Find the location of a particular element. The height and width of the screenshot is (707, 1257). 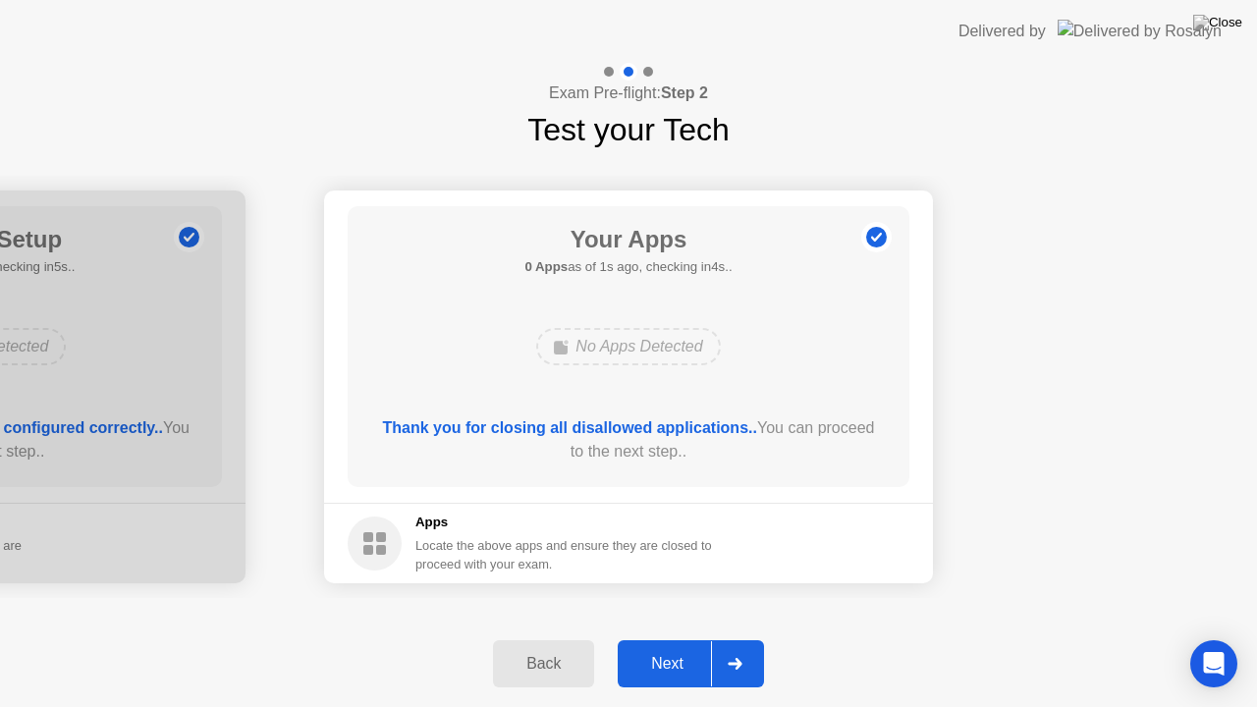

h5: Apps is located at coordinates (564, 523).